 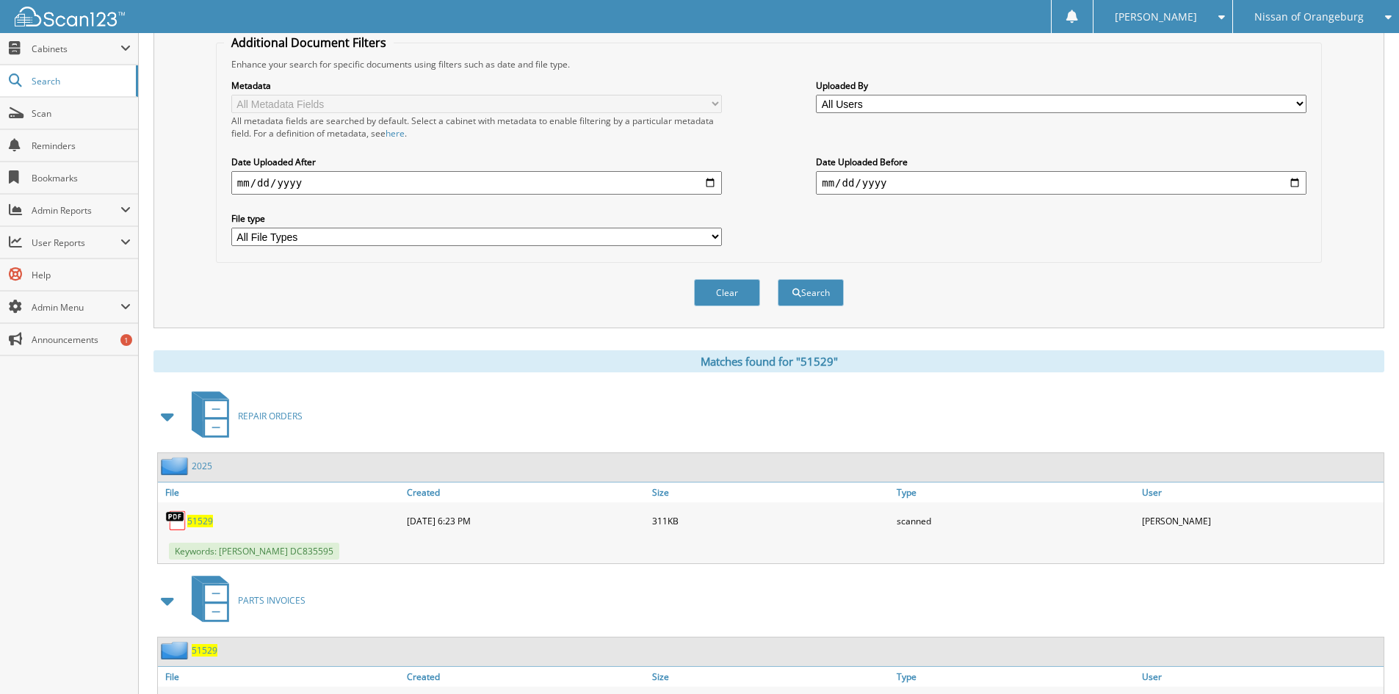 What do you see at coordinates (81, 113) in the screenshot?
I see `span: Scan` at bounding box center [81, 113].